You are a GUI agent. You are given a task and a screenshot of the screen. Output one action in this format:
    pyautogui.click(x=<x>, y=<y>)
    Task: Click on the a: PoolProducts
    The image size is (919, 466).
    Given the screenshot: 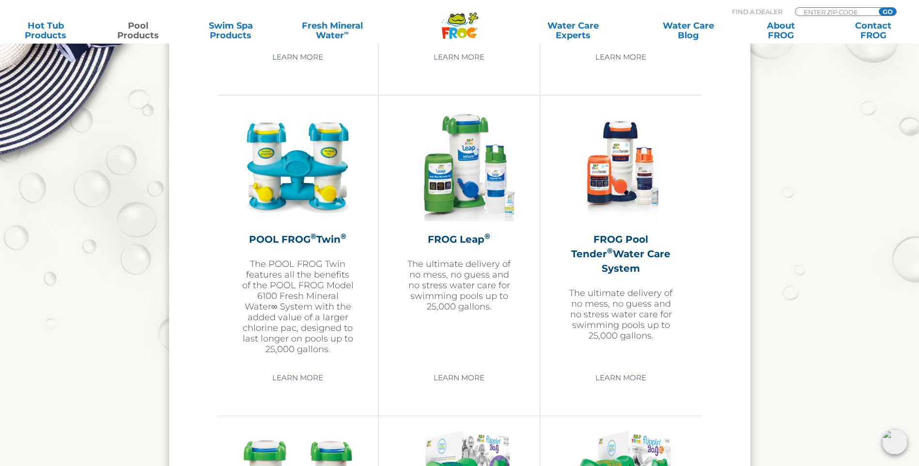 What is the action you would take?
    pyautogui.click(x=138, y=31)
    